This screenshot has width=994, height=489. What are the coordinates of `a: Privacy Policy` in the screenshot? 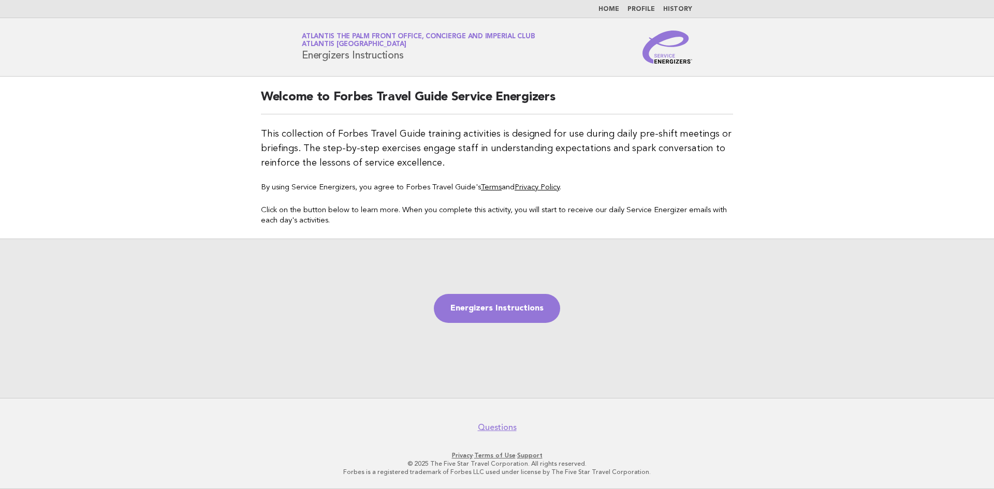 It's located at (537, 187).